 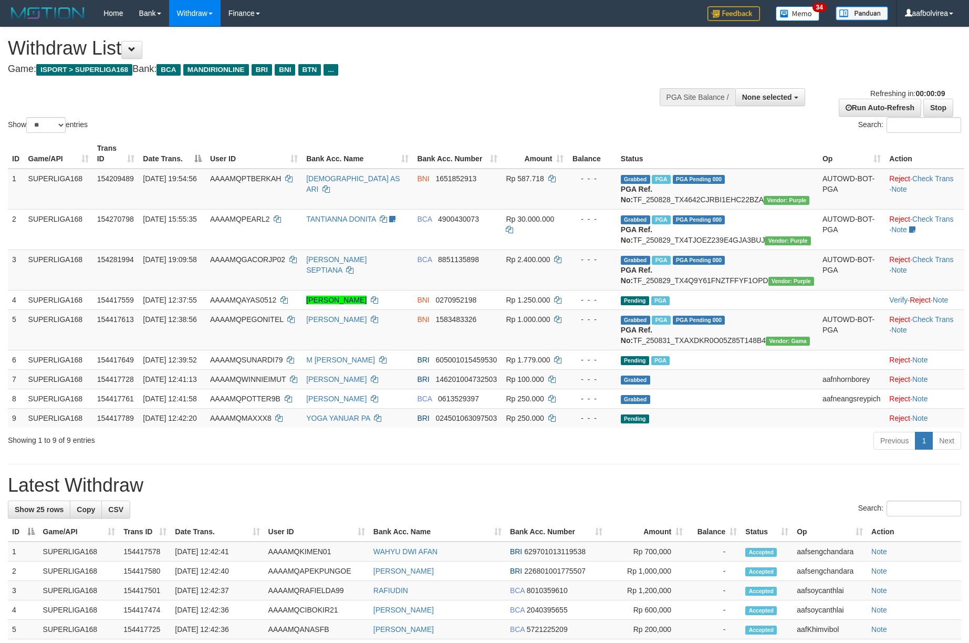 What do you see at coordinates (16, 229) in the screenshot?
I see `td: 2` at bounding box center [16, 229].